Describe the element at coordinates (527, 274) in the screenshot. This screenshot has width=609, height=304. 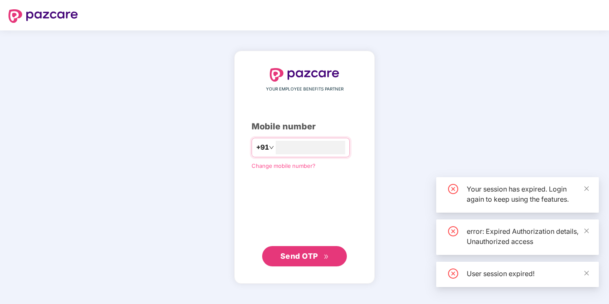
I see `div: User session expired!` at that location.